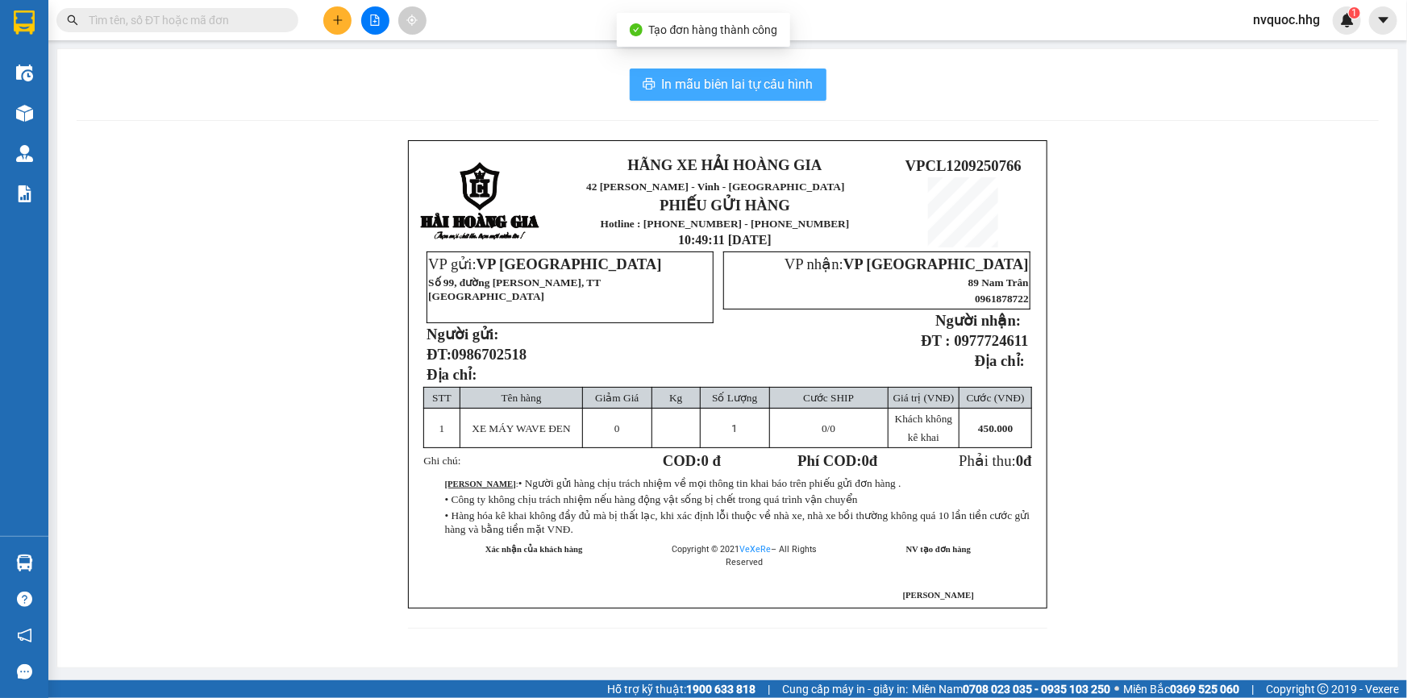 This screenshot has height=698, width=1407. Describe the element at coordinates (1323, 689) in the screenshot. I see `span: copyright` at that location.